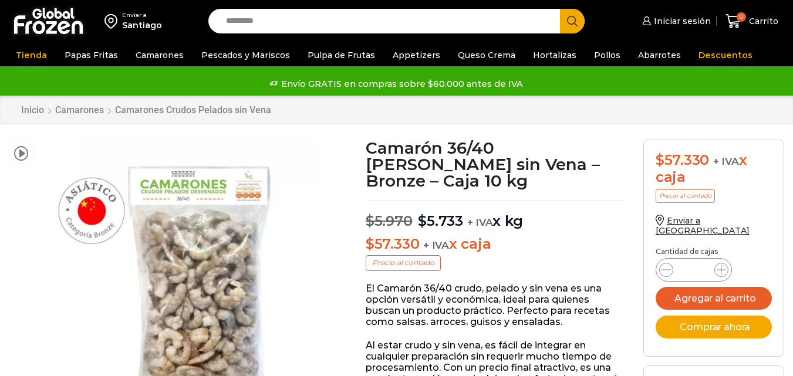 This screenshot has height=376, width=793. Describe the element at coordinates (193, 110) in the screenshot. I see `a: Camarones Crudos Pelados sin Vena` at that location.